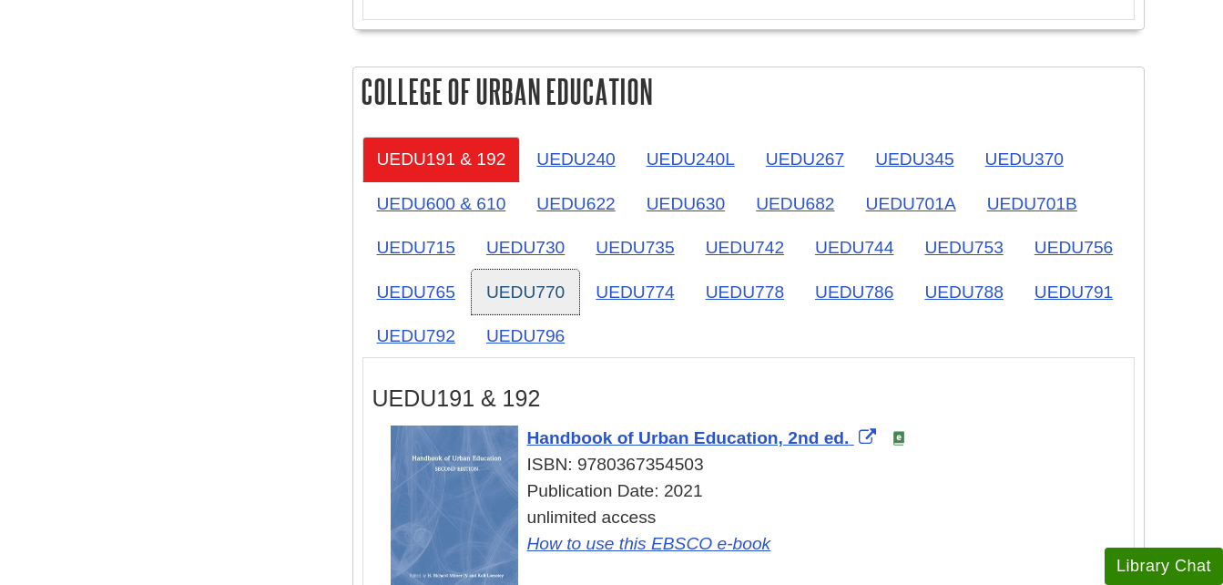 The height and width of the screenshot is (585, 1223). What do you see at coordinates (686, 203) in the screenshot?
I see `a: UEDU630` at bounding box center [686, 203].